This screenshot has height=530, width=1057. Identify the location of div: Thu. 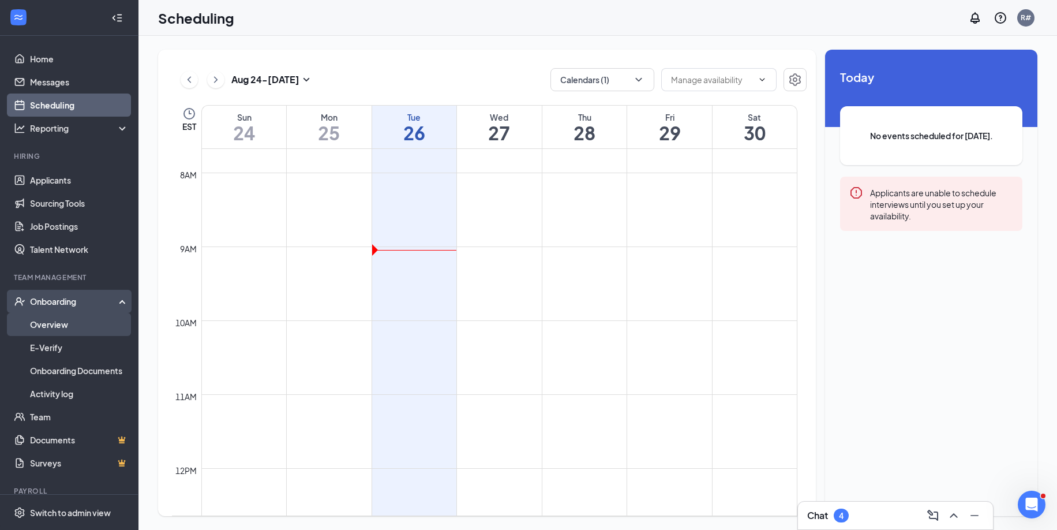
(584, 117).